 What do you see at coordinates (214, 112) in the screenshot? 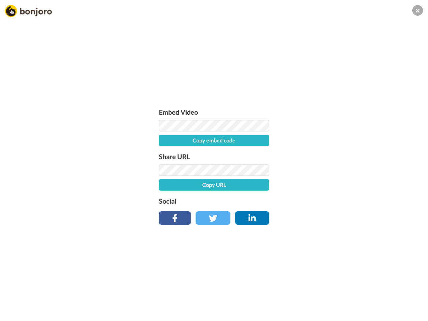
I see `label: Embed Video` at bounding box center [214, 112].